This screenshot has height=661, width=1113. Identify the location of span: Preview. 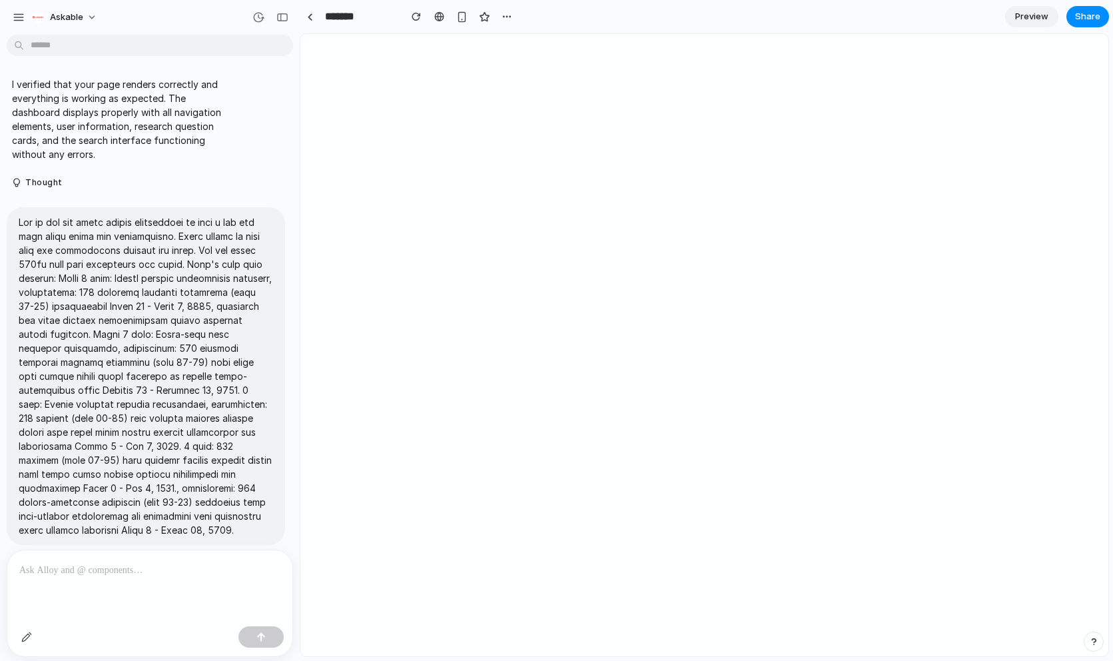
(1032, 17).